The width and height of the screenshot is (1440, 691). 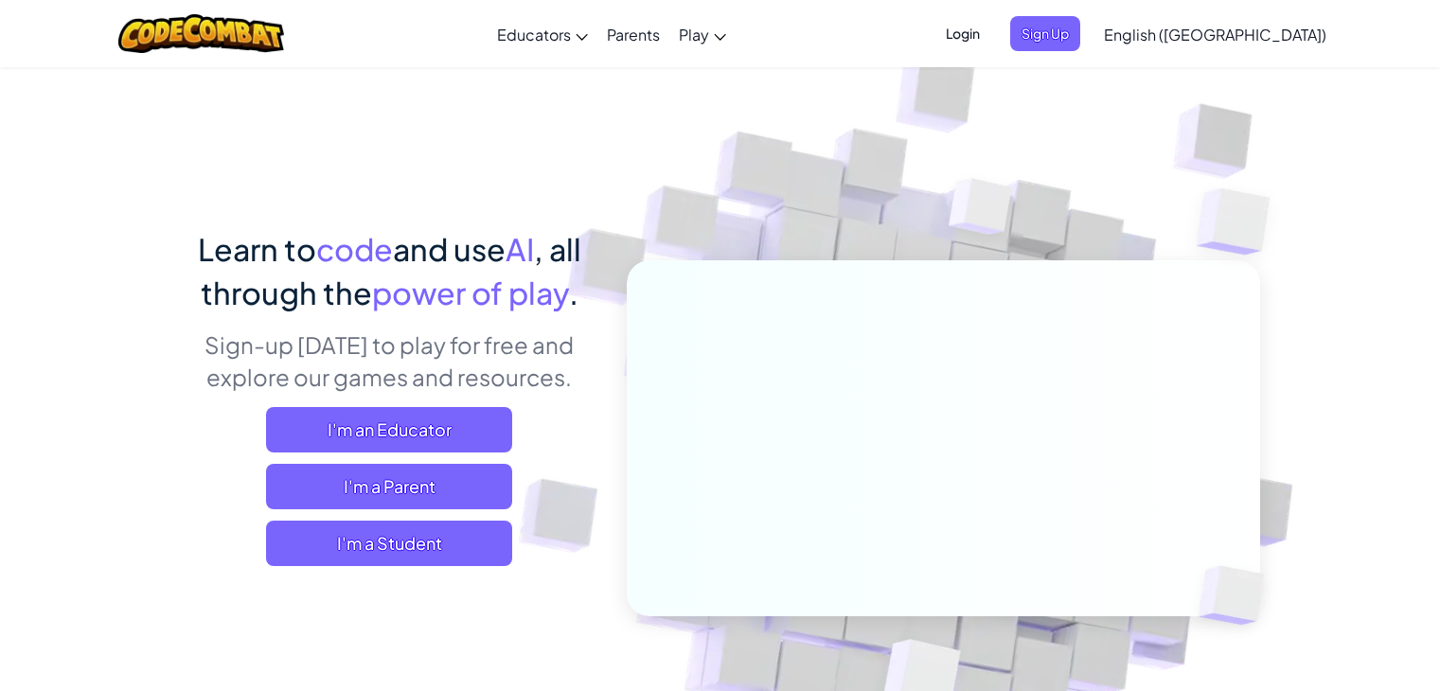 What do you see at coordinates (520, 249) in the screenshot?
I see `span: AI` at bounding box center [520, 249].